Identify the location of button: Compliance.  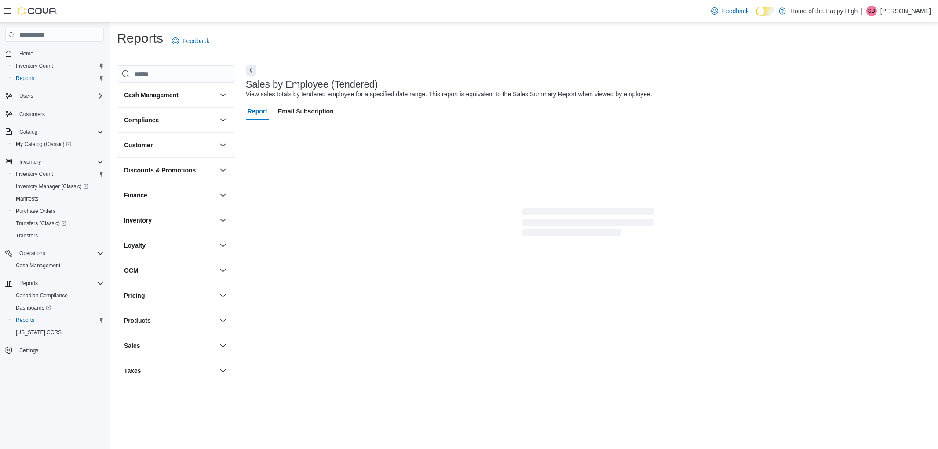
(223, 120).